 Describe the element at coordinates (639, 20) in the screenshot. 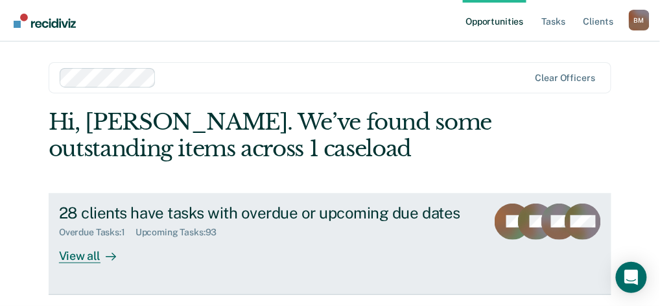

I see `button: Profile dropdown button` at that location.